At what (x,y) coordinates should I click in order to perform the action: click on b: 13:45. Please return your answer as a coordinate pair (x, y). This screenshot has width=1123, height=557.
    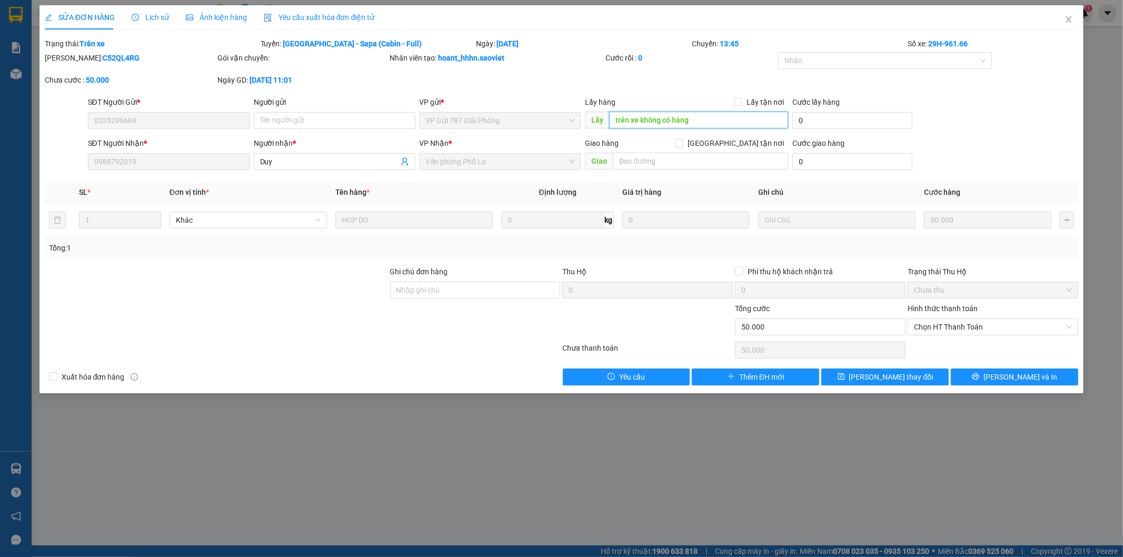
    Looking at the image, I should click on (729, 44).